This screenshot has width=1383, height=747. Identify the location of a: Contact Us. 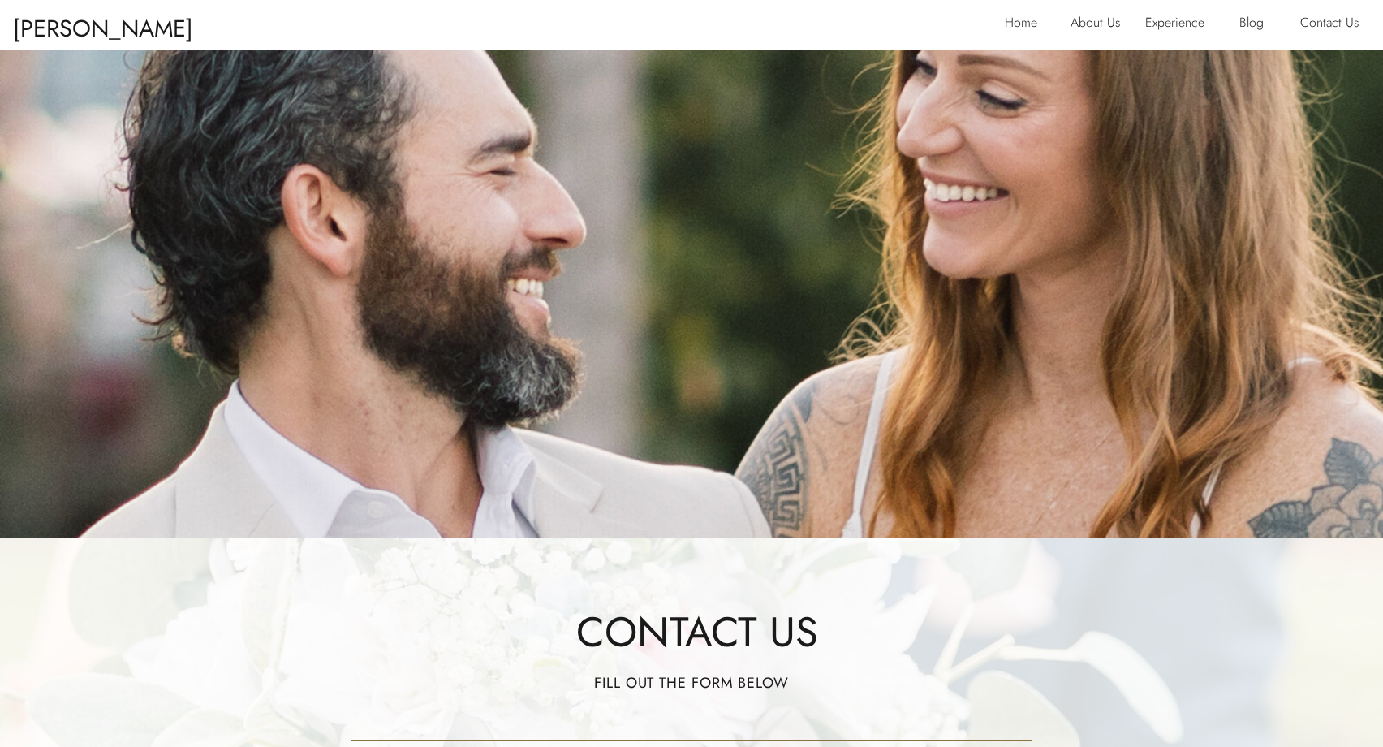
(1334, 24).